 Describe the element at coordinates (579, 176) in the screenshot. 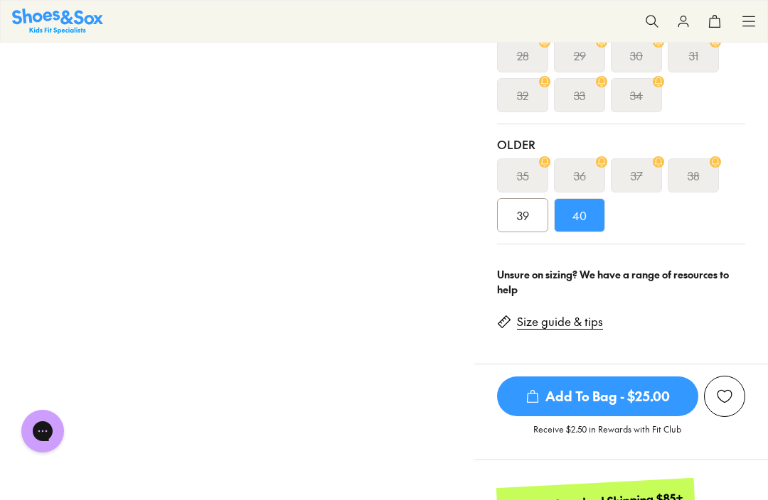

I see `s: 36` at that location.